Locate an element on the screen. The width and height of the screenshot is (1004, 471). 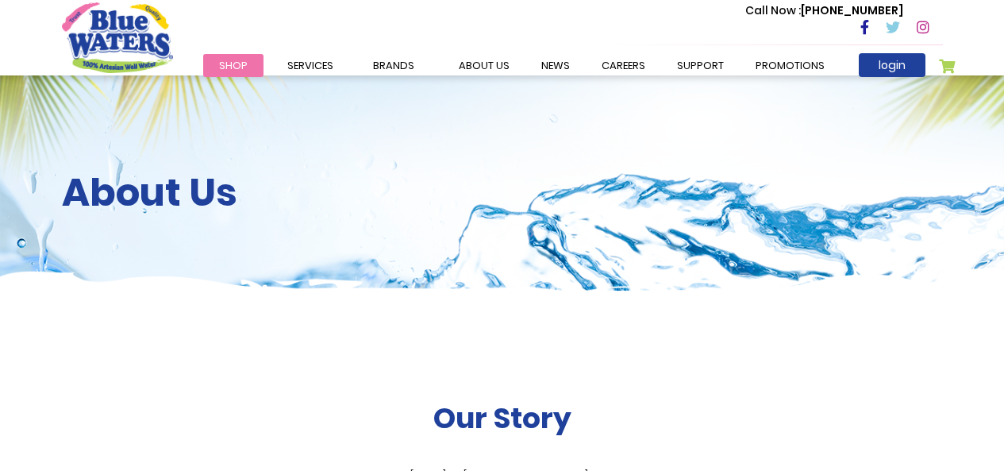
span: Call Now : is located at coordinates (773, 10).